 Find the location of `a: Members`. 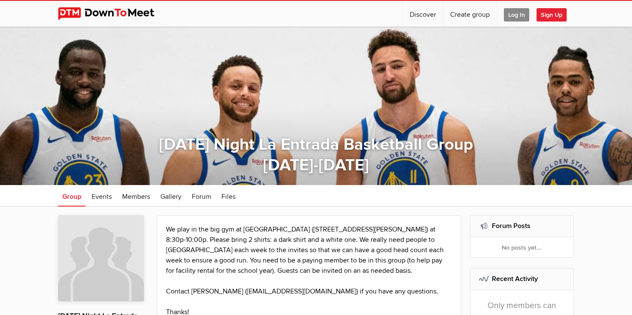

a: Members is located at coordinates (136, 196).